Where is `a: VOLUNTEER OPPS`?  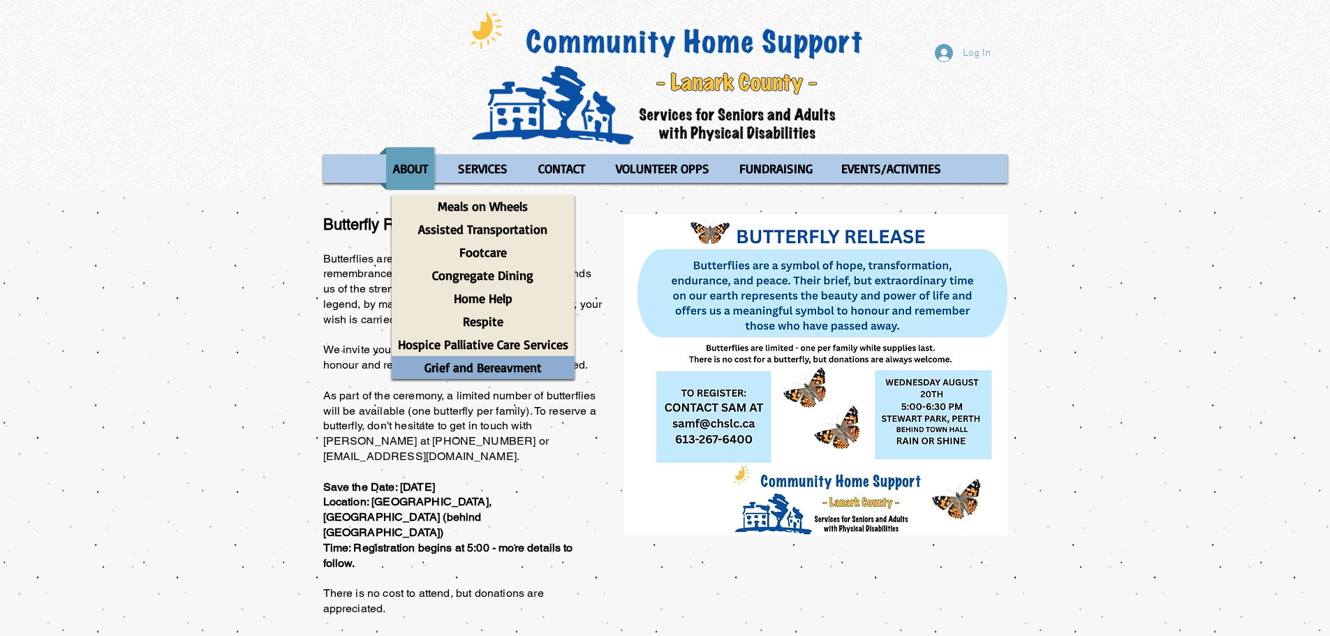 a: VOLUNTEER OPPS is located at coordinates (663, 168).